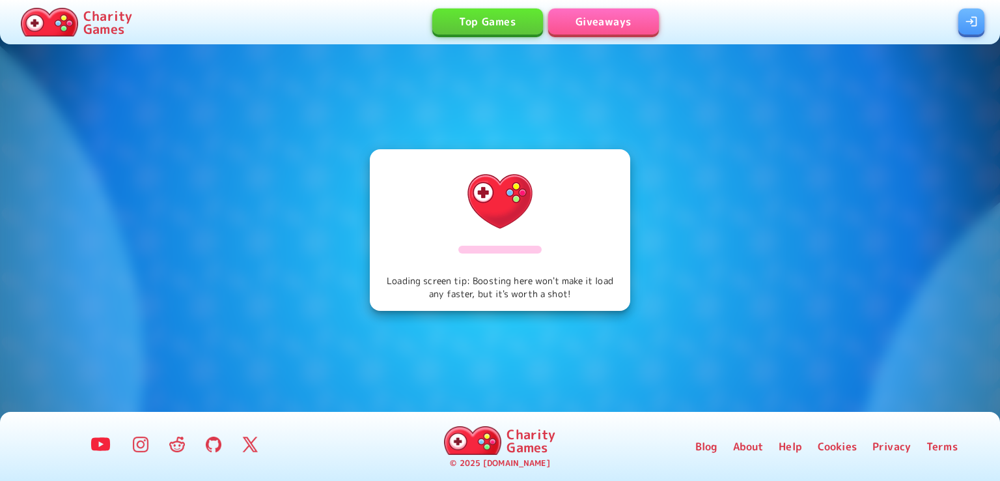 This screenshot has width=1000, height=481. Describe the element at coordinates (892, 446) in the screenshot. I see `a: Privacy` at that location.